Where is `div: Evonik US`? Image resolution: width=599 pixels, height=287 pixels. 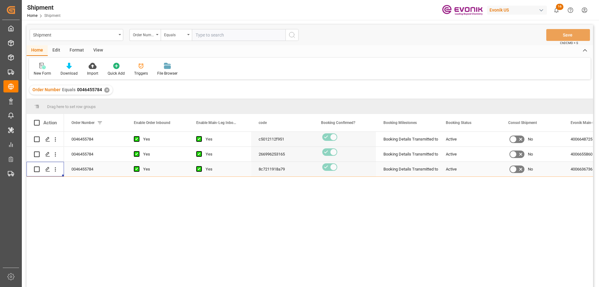
div: Evonik US is located at coordinates (517, 10).